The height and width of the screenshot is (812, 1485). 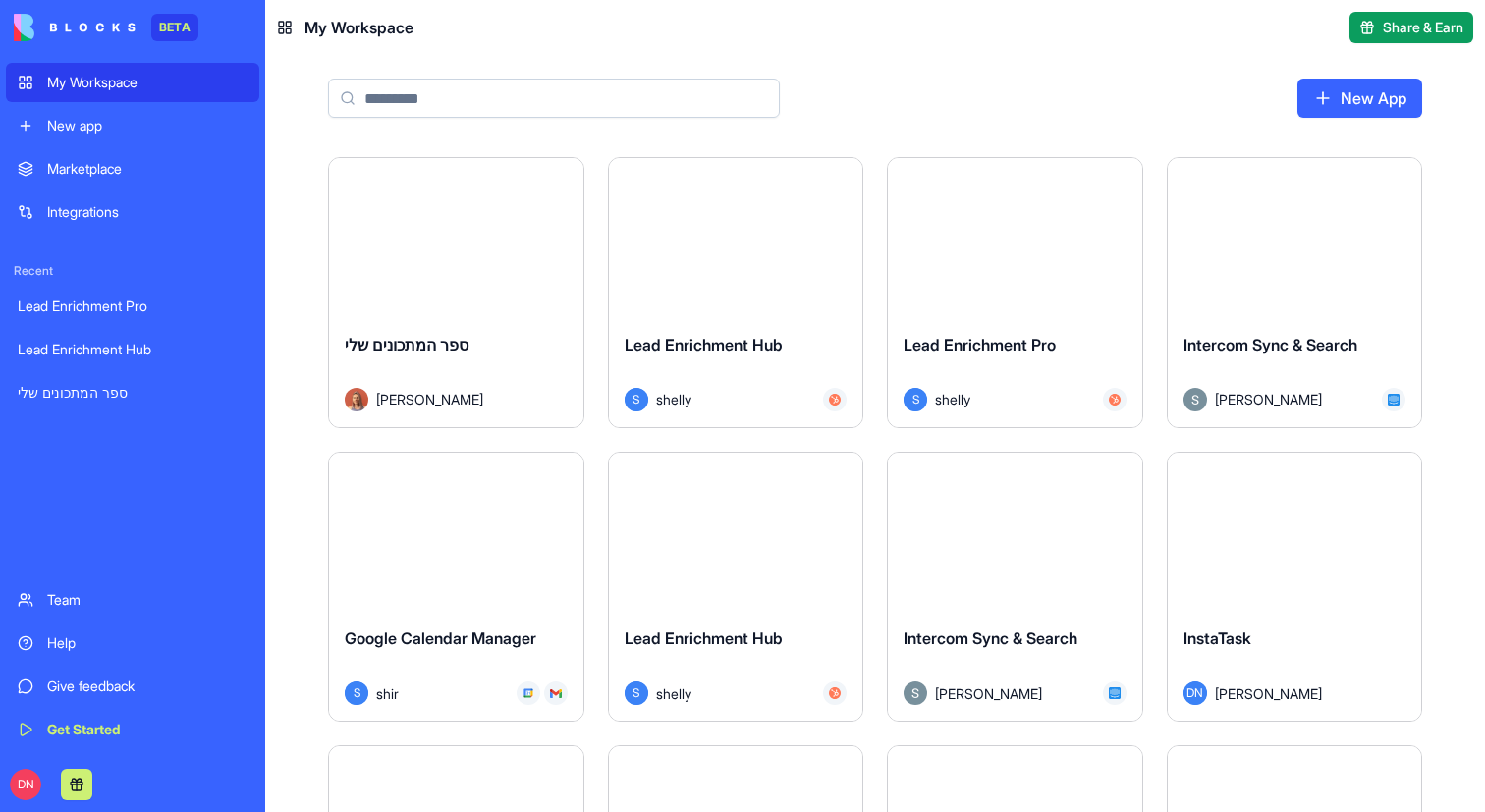 I want to click on a: New app, so click(x=132, y=125).